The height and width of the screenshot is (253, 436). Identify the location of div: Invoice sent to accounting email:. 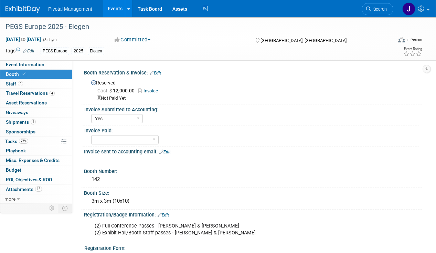
(253, 151).